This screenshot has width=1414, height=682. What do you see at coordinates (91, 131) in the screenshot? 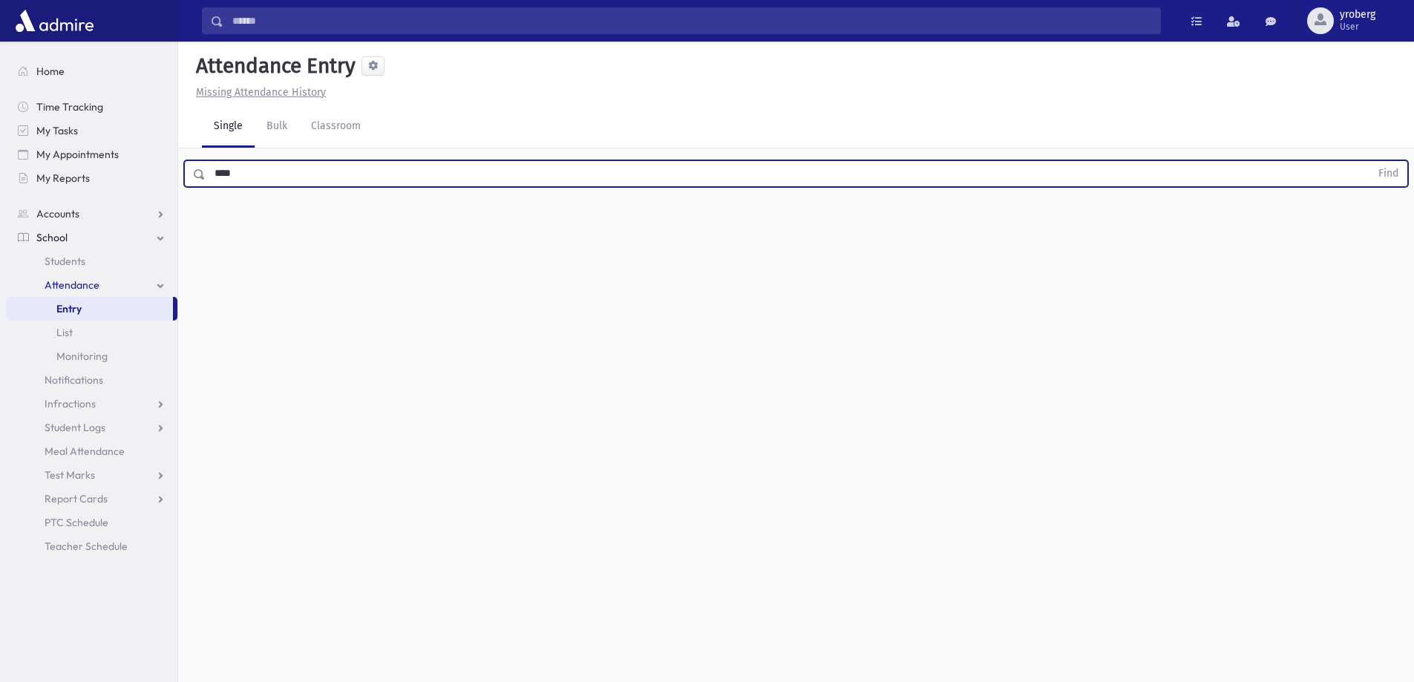
I see `a: My Tasks` at bounding box center [91, 131].